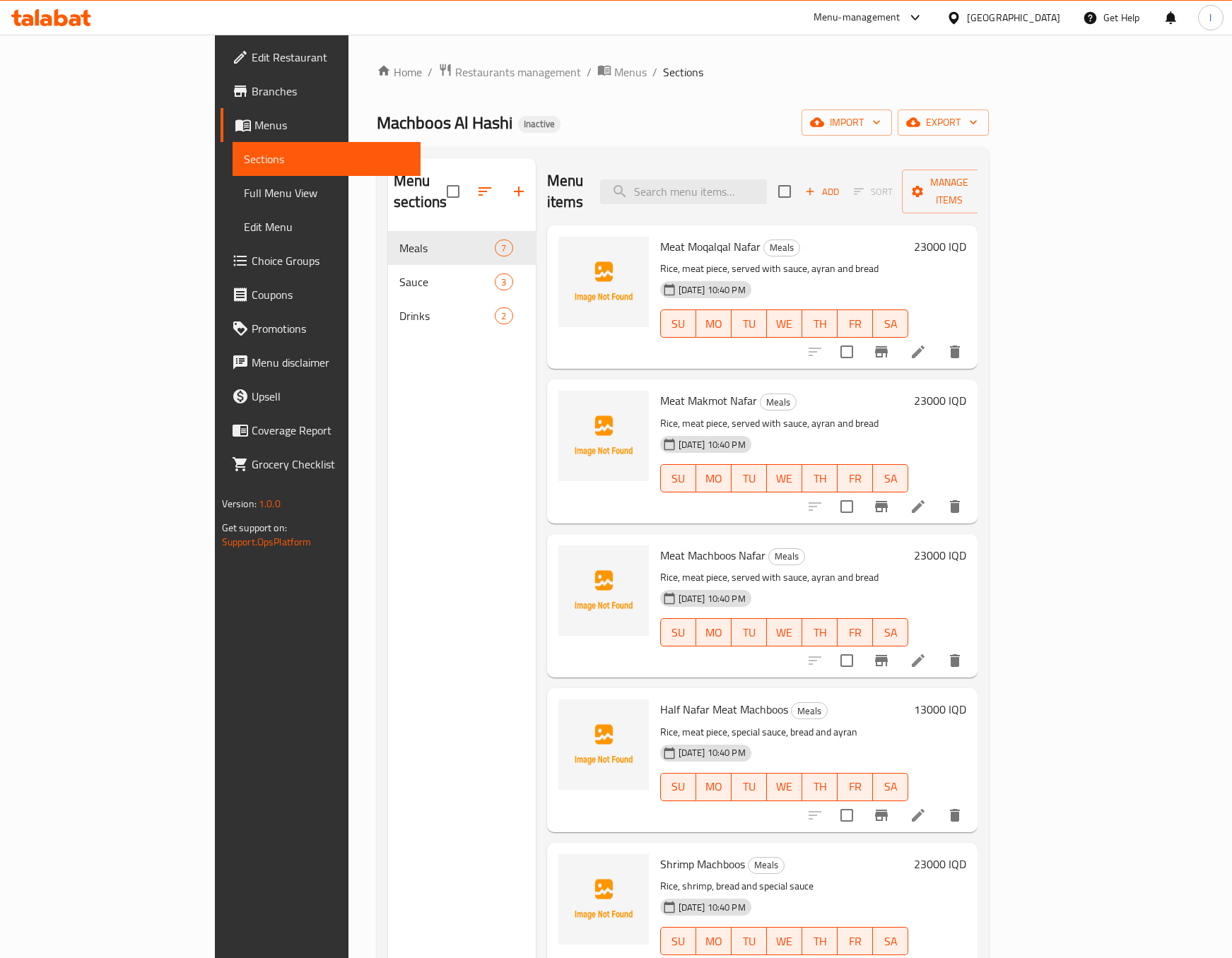 The image size is (1232, 958). What do you see at coordinates (724, 710) in the screenshot?
I see `span: Half Nafar Meat Machboos` at bounding box center [724, 710].